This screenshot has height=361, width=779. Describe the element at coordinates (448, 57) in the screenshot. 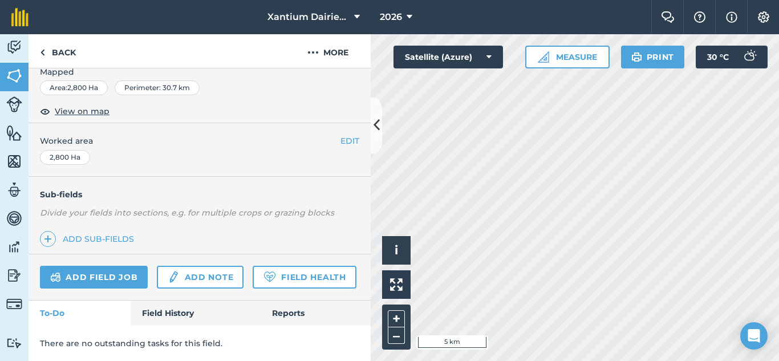

I see `button: Satellite (Azure)` at that location.